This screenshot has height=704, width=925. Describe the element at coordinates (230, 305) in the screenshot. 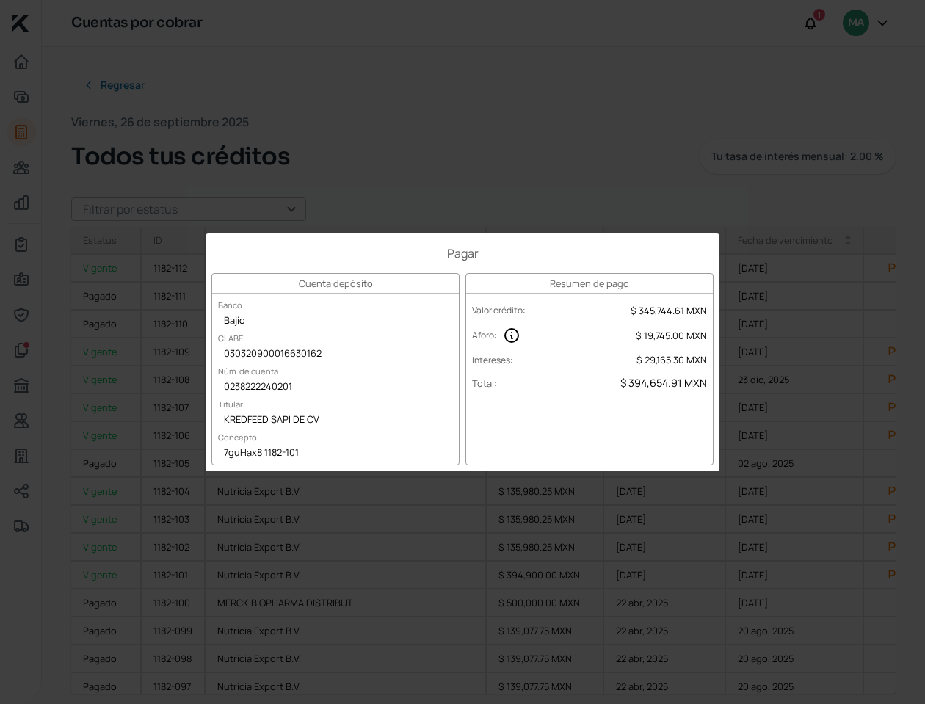

I see `label: Banco` at that location.